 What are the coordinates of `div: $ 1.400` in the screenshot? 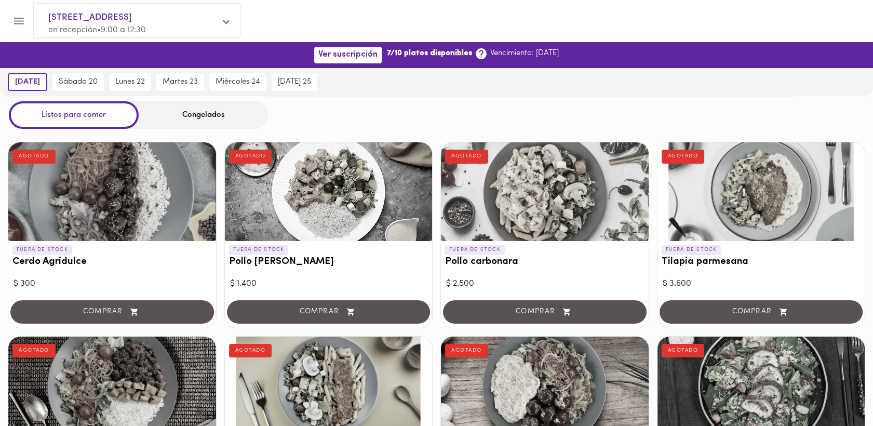 It's located at (329, 284).